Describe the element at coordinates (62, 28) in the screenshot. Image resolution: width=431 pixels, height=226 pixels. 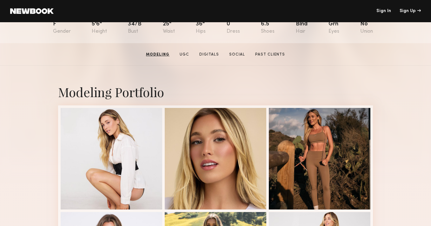
I see `div: F` at that location.